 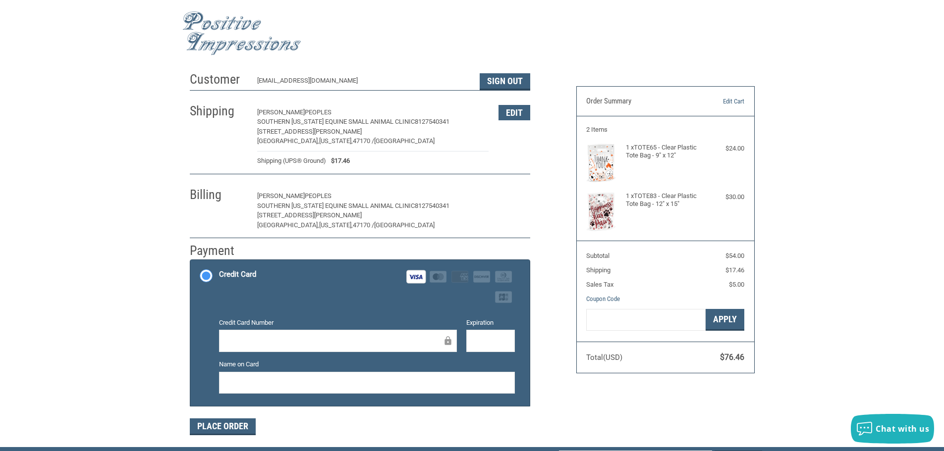 What do you see at coordinates (664, 200) in the screenshot?
I see `h4: 1 x TOTE83 - Clear Plastic Tote Bag - 12" x 15"` at bounding box center [664, 200].